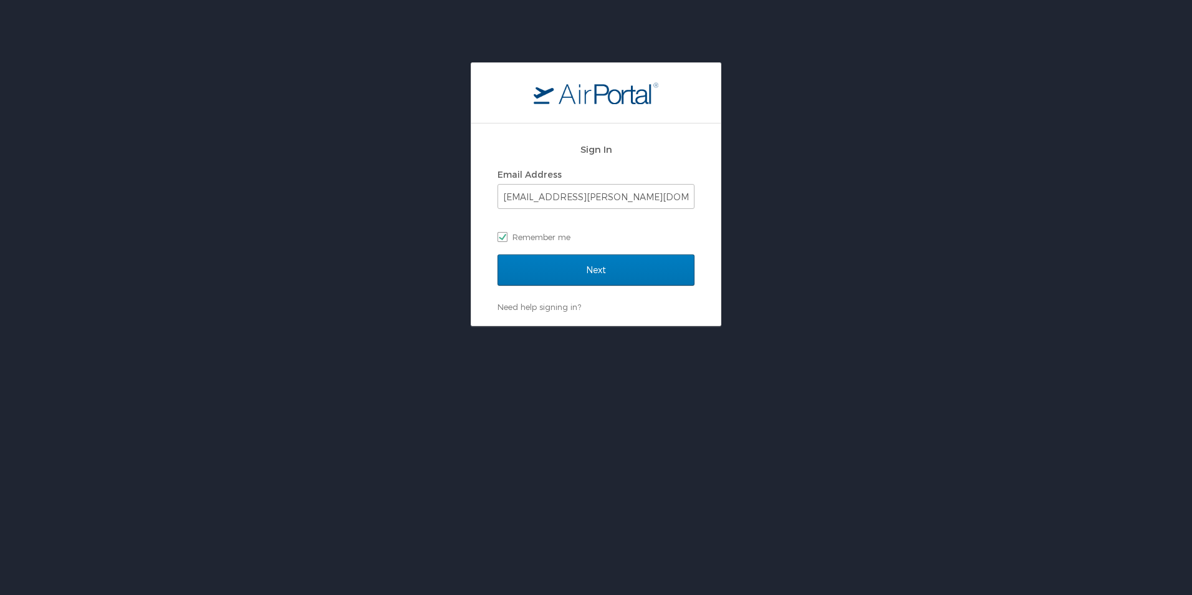 Image resolution: width=1192 pixels, height=595 pixels. Describe the element at coordinates (596, 237) in the screenshot. I see `label: Remember me` at that location.